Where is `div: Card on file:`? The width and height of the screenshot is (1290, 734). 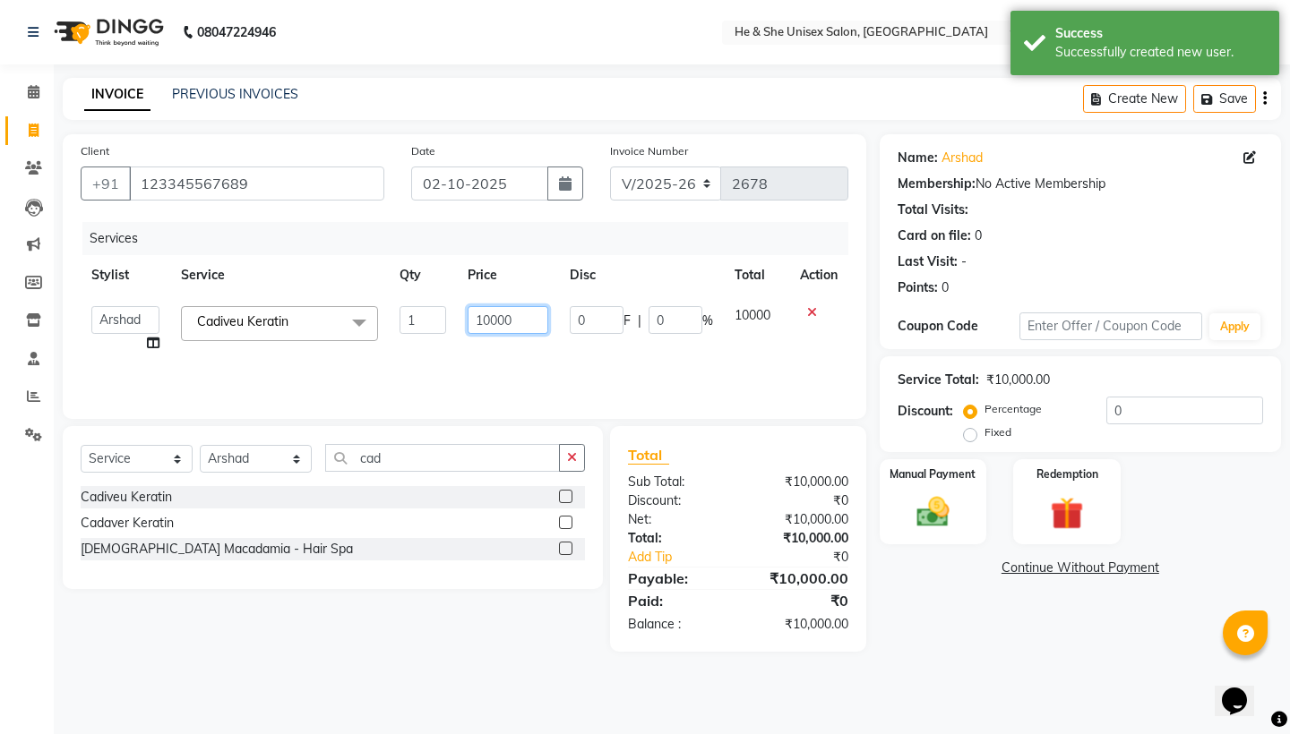
div: Card on file: is located at coordinates (934, 236).